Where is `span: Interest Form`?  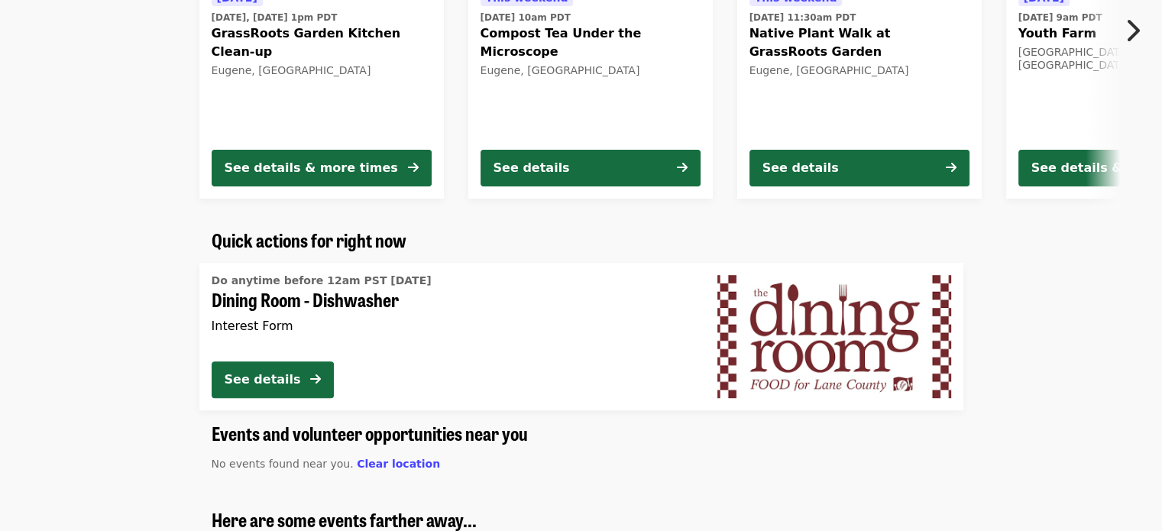
span: Interest Form is located at coordinates (252, 325).